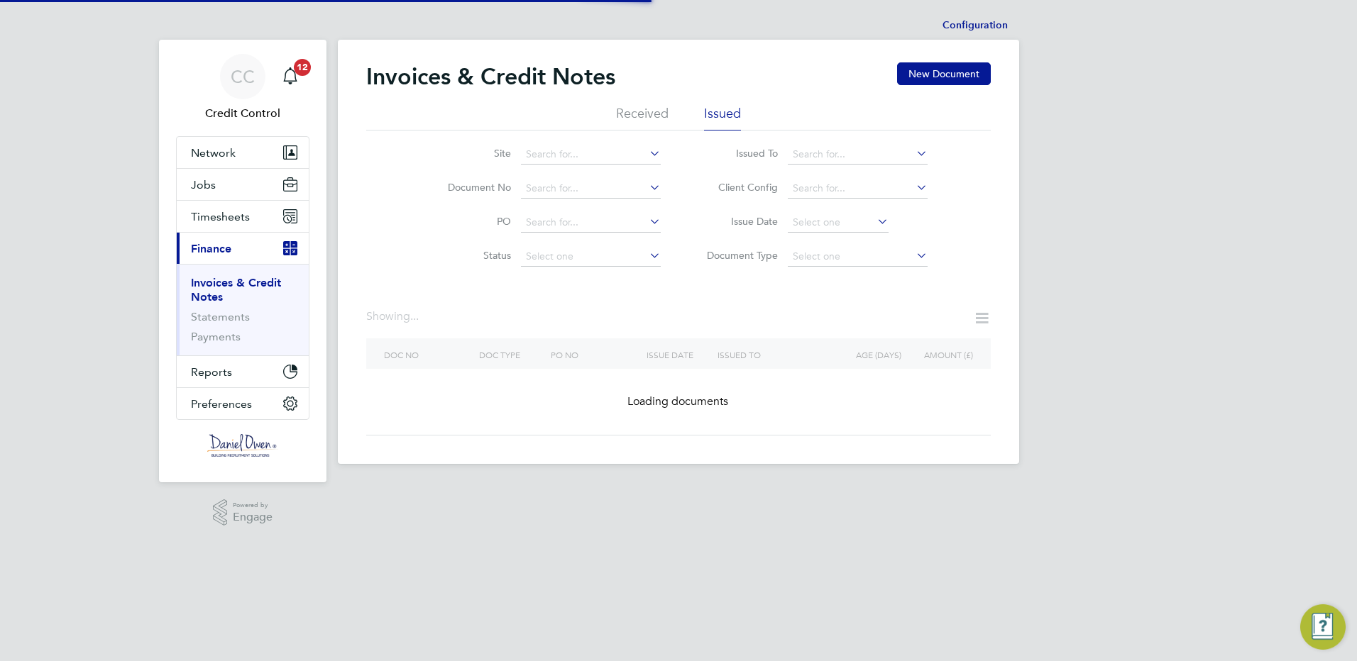  What do you see at coordinates (243, 114) in the screenshot?
I see `span: Credit Control` at bounding box center [243, 114].